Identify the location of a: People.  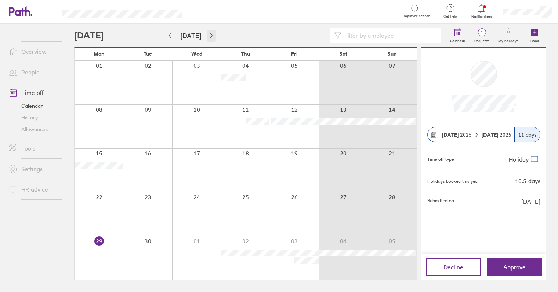
(32, 72).